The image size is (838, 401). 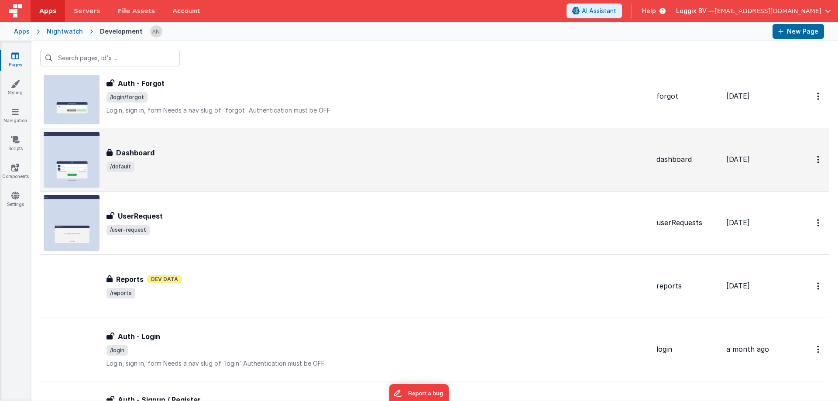 I want to click on span: a month ago, so click(x=748, y=349).